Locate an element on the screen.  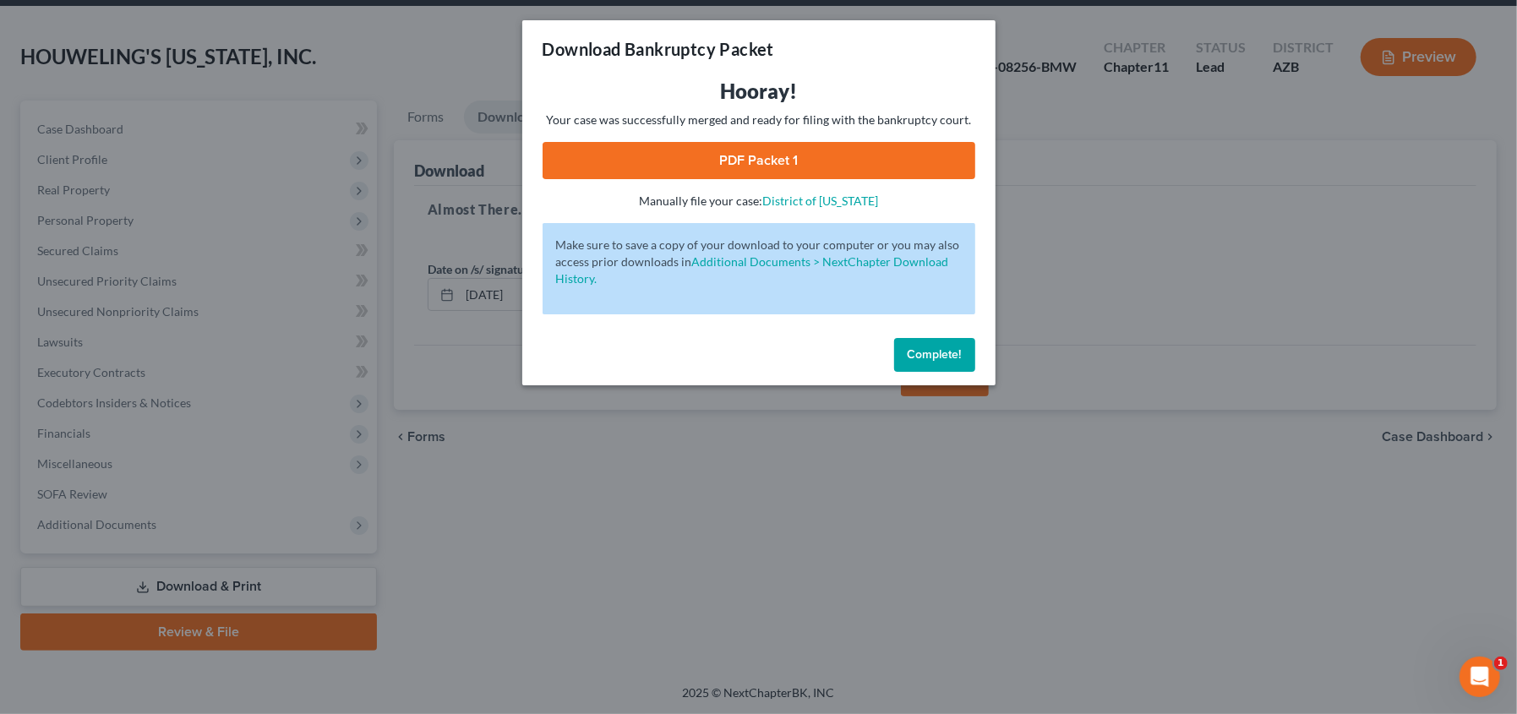
p: Make sure to save a copy of your download to your computer or you may also access prior downloads in is located at coordinates (759, 262).